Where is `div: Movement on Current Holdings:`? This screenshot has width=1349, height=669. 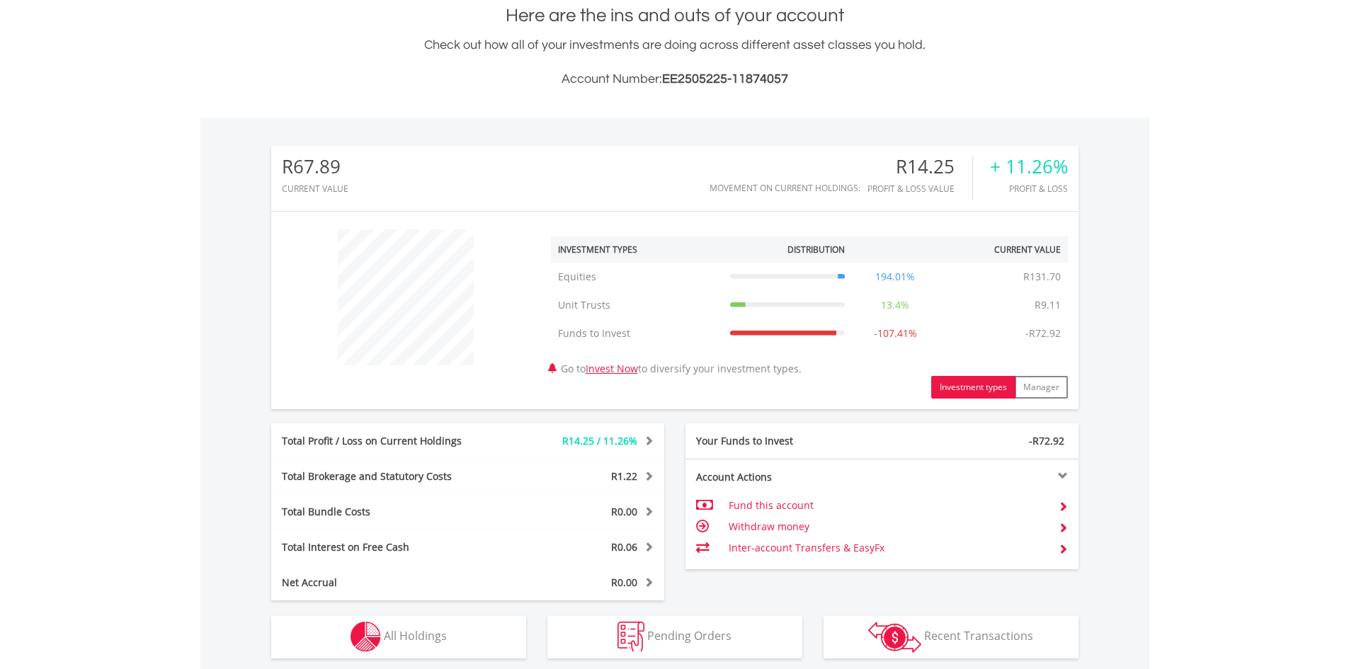 div: Movement on Current Holdings: is located at coordinates (784, 188).